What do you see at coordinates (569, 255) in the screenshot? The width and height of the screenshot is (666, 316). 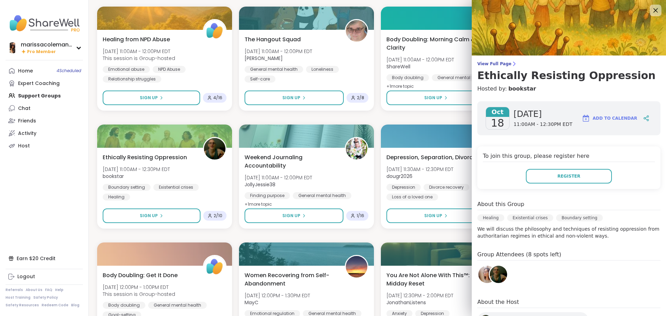 I see `h4: Group Attendees (8 spots left)` at bounding box center [569, 255].